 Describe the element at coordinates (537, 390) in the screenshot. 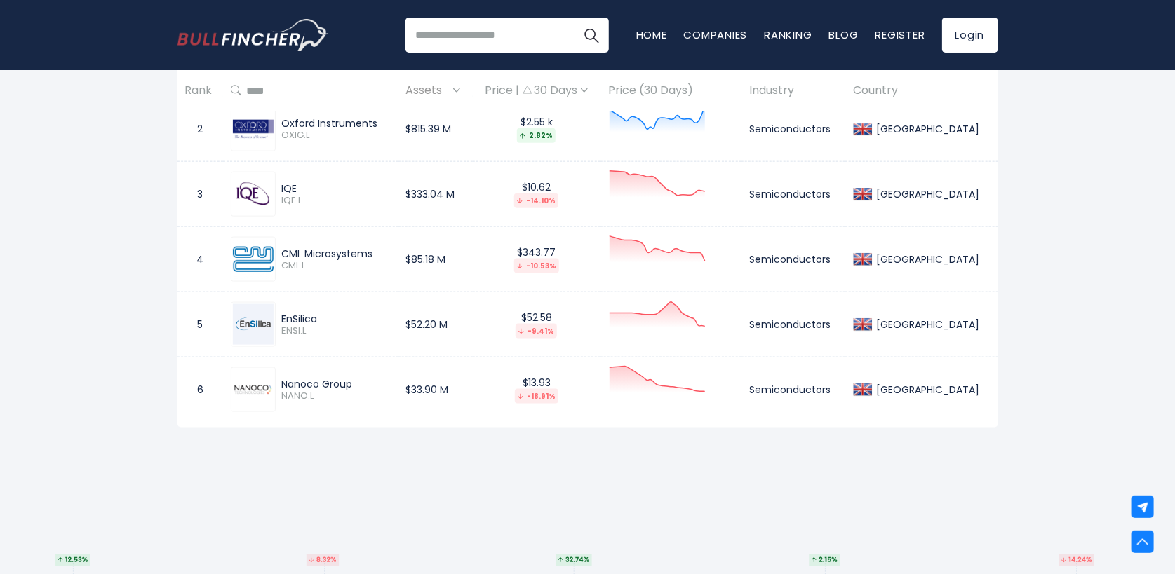

I see `div: $13.93` at that location.